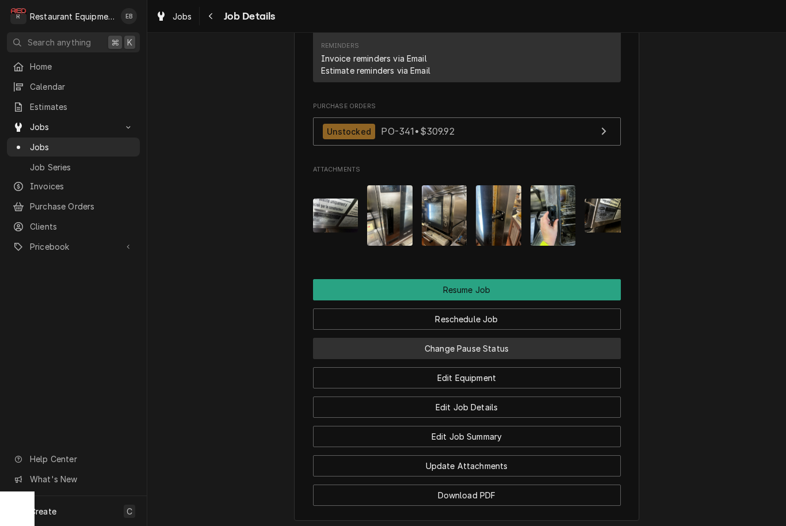  Describe the element at coordinates (82, 66) in the screenshot. I see `span: Home` at that location.